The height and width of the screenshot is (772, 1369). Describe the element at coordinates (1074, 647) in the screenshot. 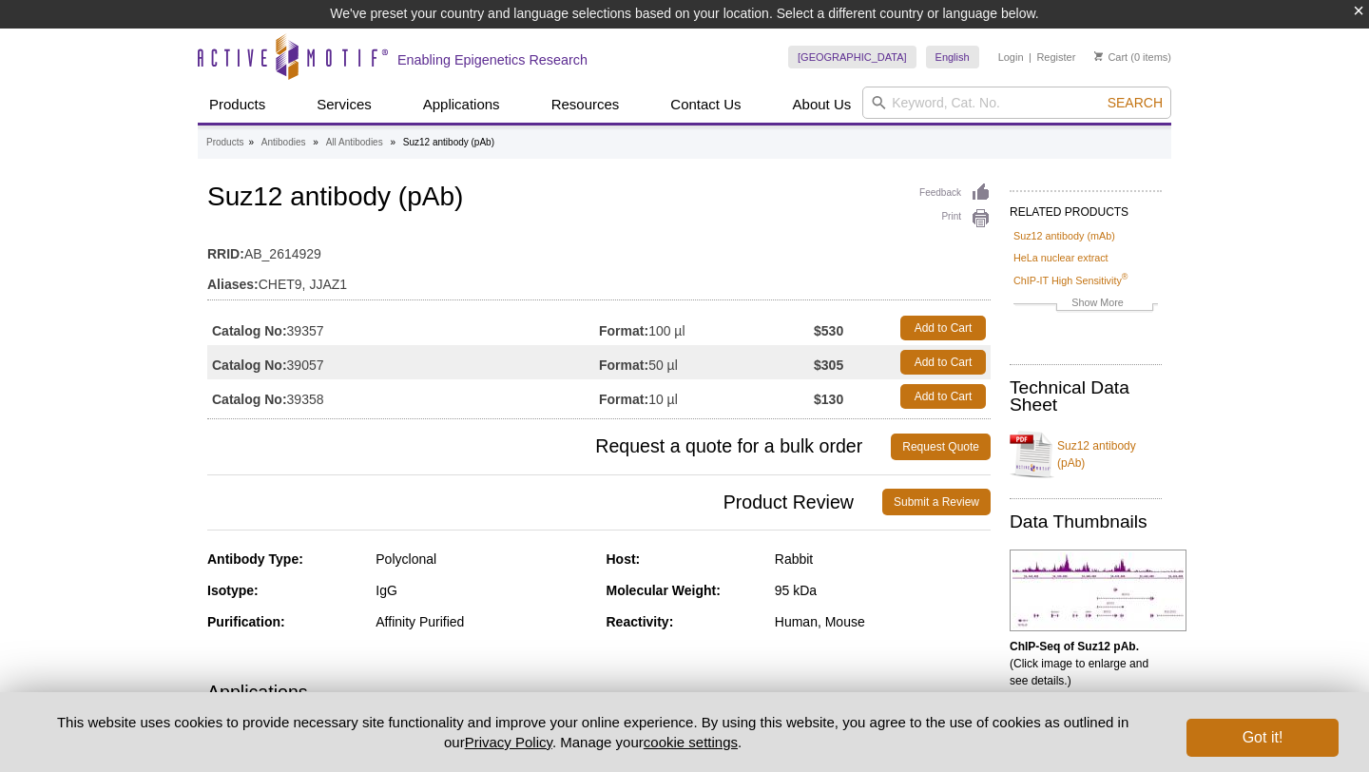

I see `b: ChIP-Seq of Suz12 pAb.` at that location.